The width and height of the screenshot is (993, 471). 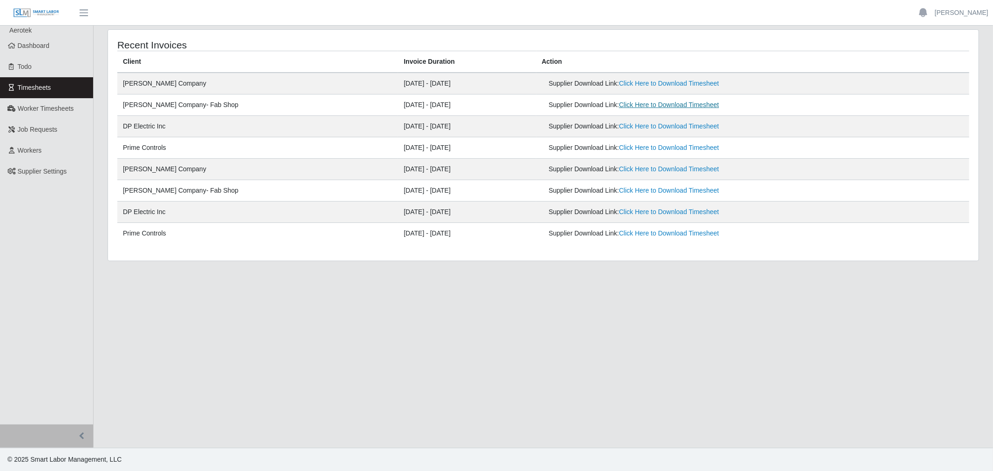 What do you see at coordinates (25, 67) in the screenshot?
I see `span: Todo` at bounding box center [25, 67].